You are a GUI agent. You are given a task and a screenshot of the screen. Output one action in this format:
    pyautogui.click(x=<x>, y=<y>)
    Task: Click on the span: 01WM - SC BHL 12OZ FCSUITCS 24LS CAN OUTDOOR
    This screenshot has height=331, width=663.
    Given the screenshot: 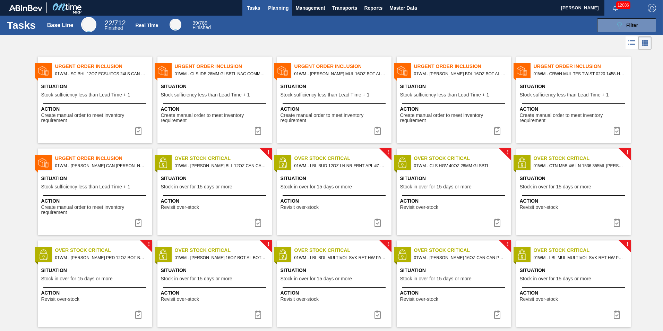 What is the action you would take?
    pyautogui.click(x=101, y=74)
    